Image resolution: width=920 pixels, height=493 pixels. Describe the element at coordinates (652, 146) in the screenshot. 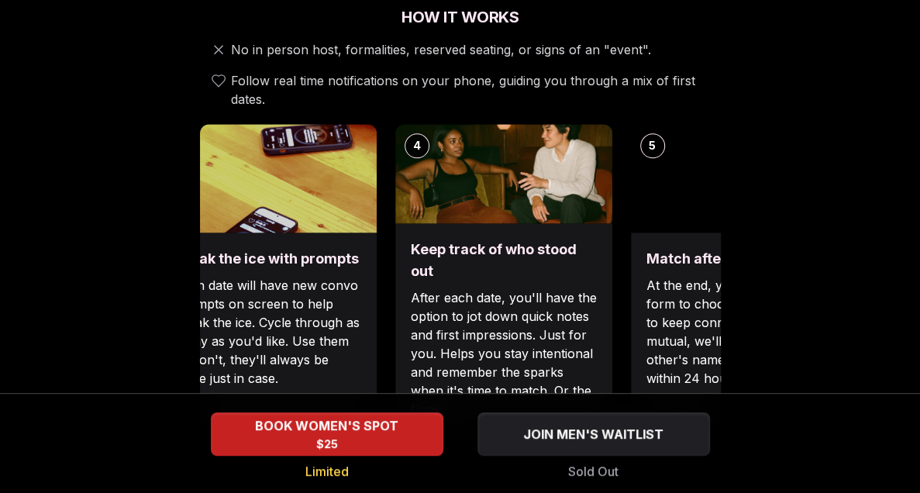

I see `div: 5` at that location.